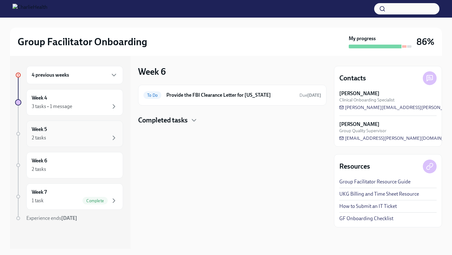  I want to click on h3: 86%, so click(426, 42).